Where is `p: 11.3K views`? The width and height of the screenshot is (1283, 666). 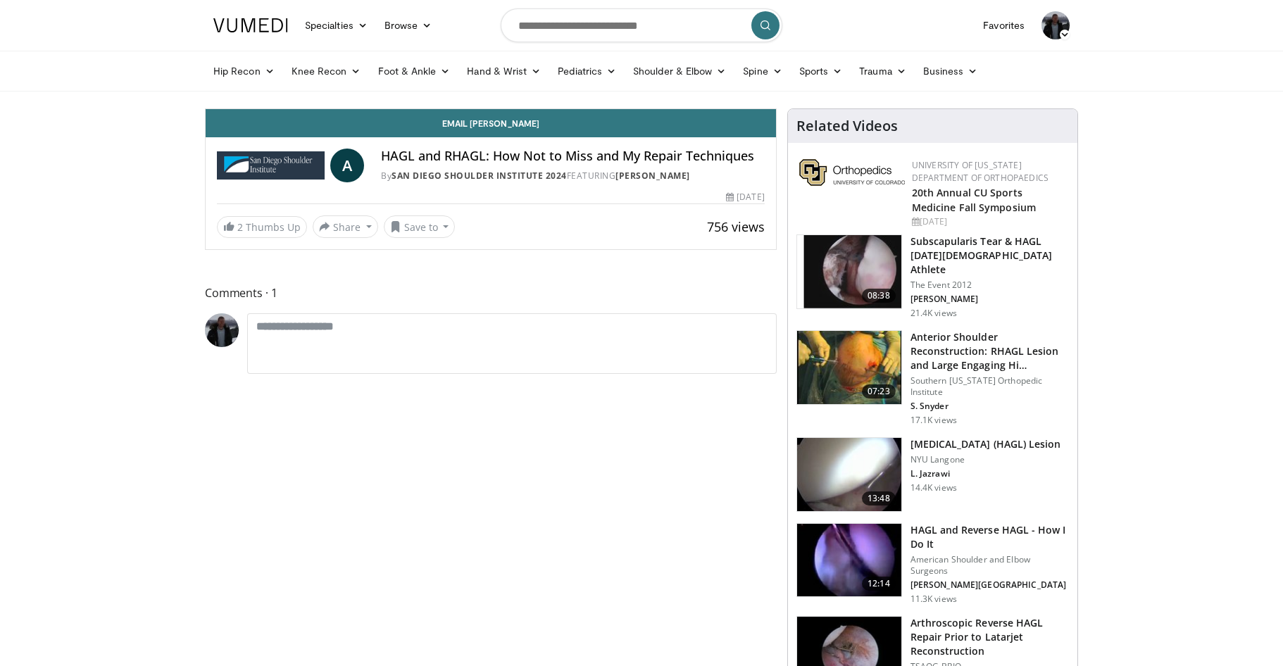
p: 11.3K views is located at coordinates (934, 599).